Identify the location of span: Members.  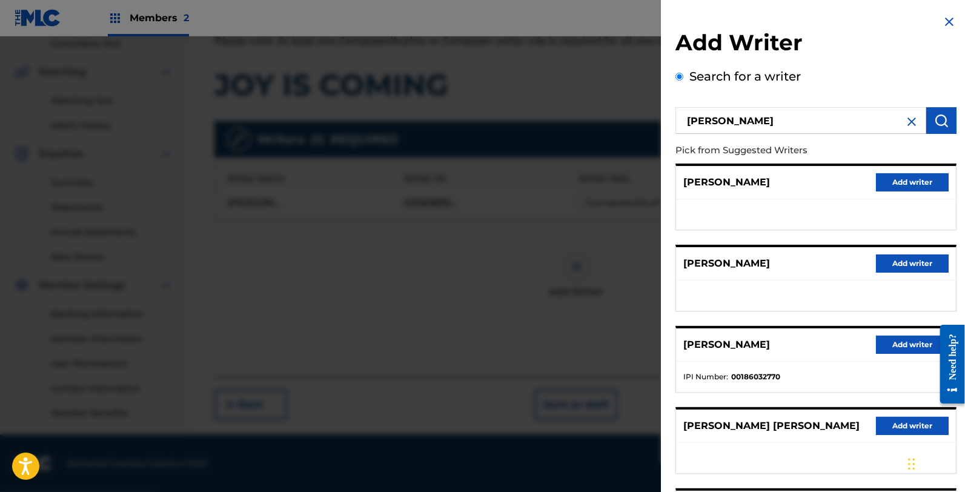
(159, 18).